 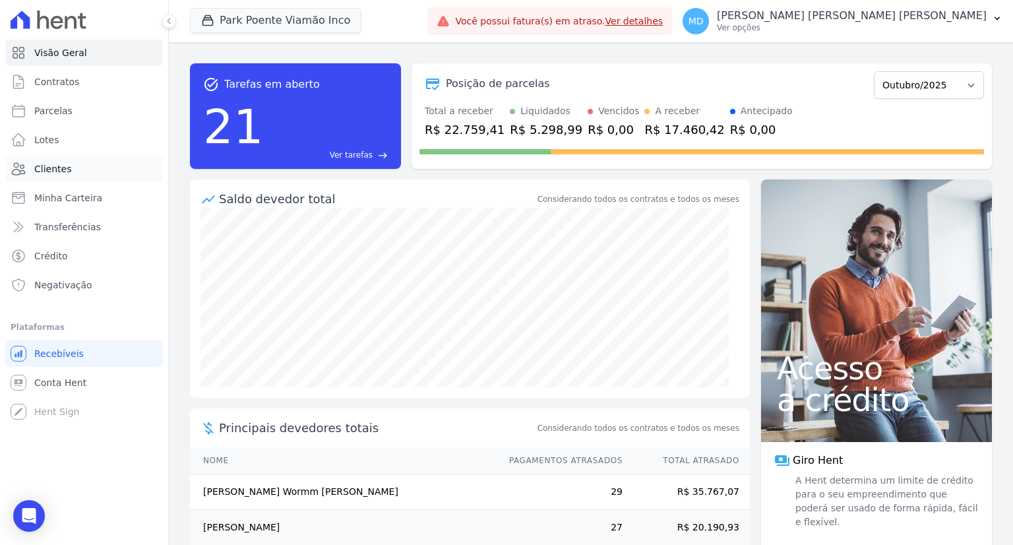 What do you see at coordinates (377, 427) in the screenshot?
I see `span: Principais devedores totais` at bounding box center [377, 427].